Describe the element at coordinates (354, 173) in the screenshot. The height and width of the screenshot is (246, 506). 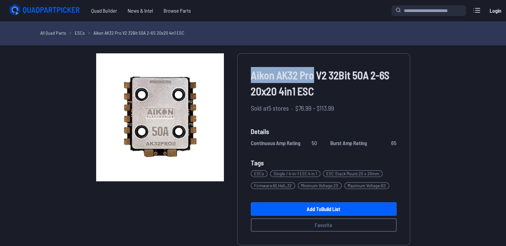
I see `a: ESC Stack Mount:20 x 20mm` at that location.